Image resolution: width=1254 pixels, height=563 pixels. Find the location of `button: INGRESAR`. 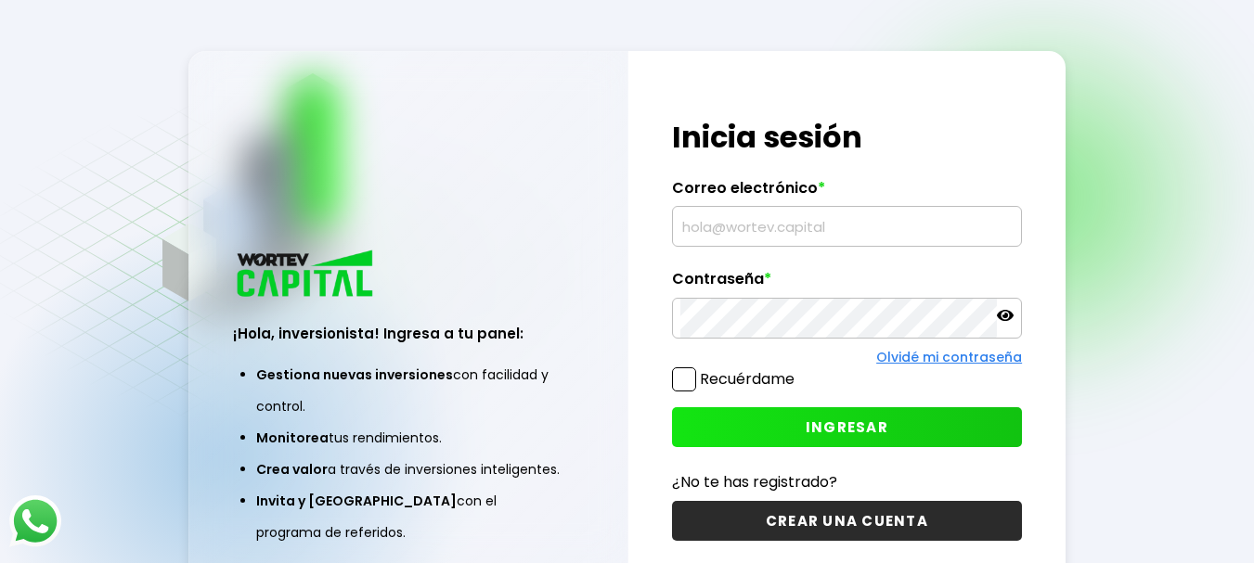

button: INGRESAR is located at coordinates (846, 427).